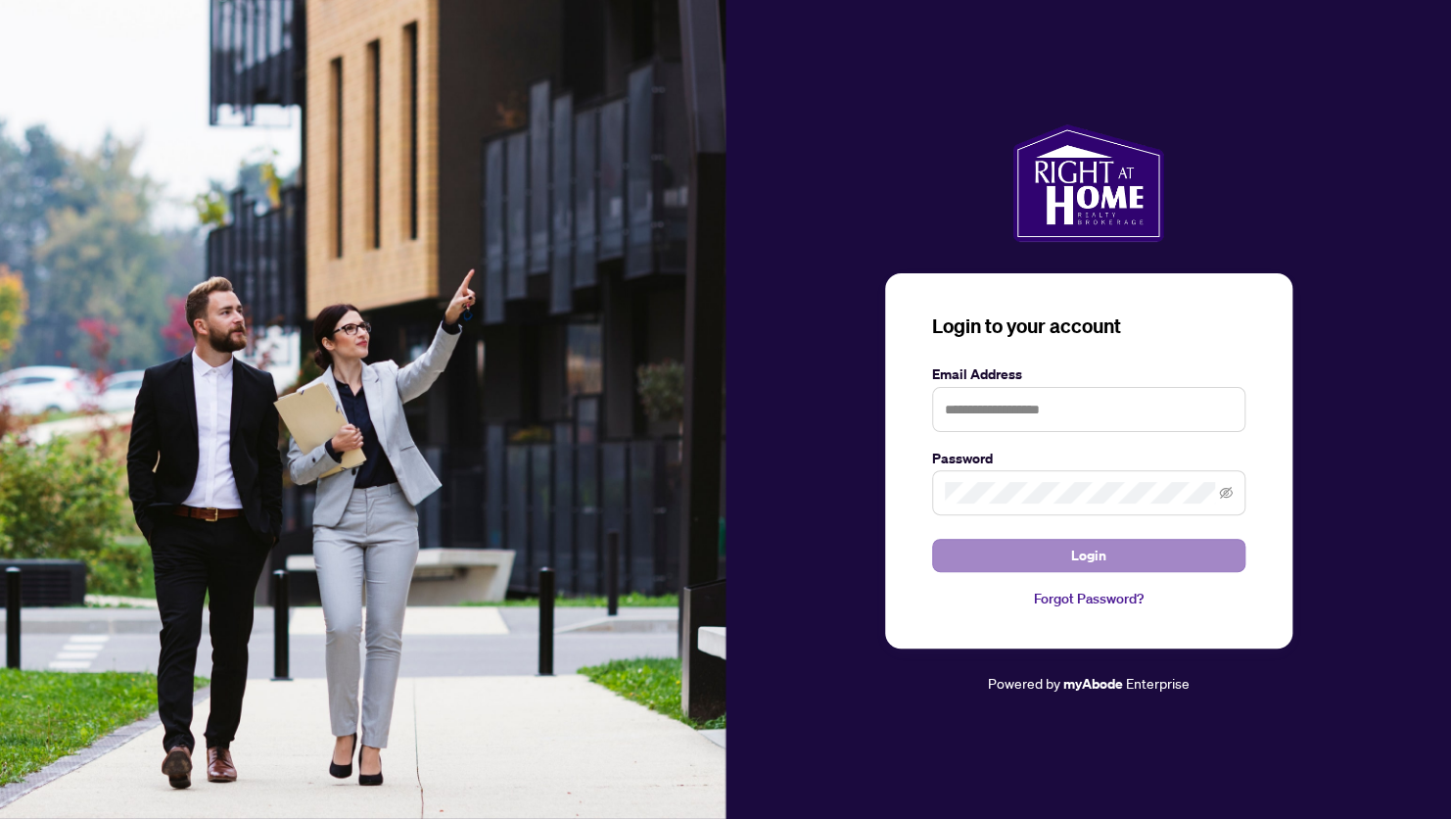 Image resolution: width=1451 pixels, height=819 pixels. What do you see at coordinates (1089, 598) in the screenshot?
I see `a: Forgot Password?` at bounding box center [1089, 598].